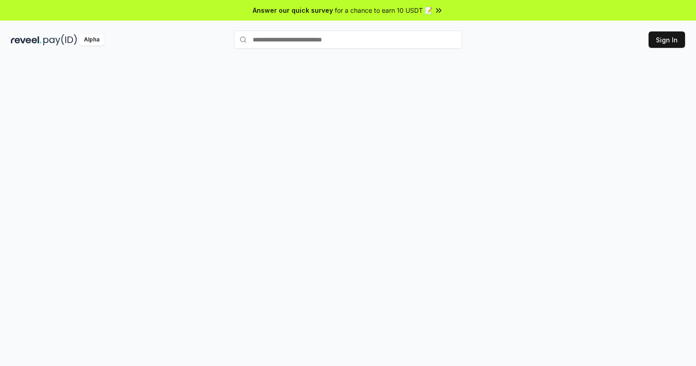  Describe the element at coordinates (293, 10) in the screenshot. I see `span: Answer our quick survey` at that location.